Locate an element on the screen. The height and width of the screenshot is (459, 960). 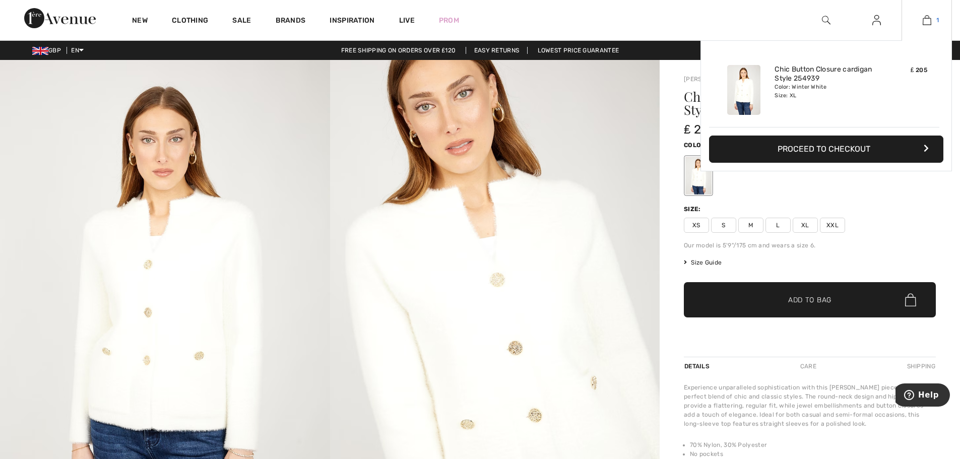
a: Chic Button Closure cardigan Style 254939 is located at coordinates (824, 74).